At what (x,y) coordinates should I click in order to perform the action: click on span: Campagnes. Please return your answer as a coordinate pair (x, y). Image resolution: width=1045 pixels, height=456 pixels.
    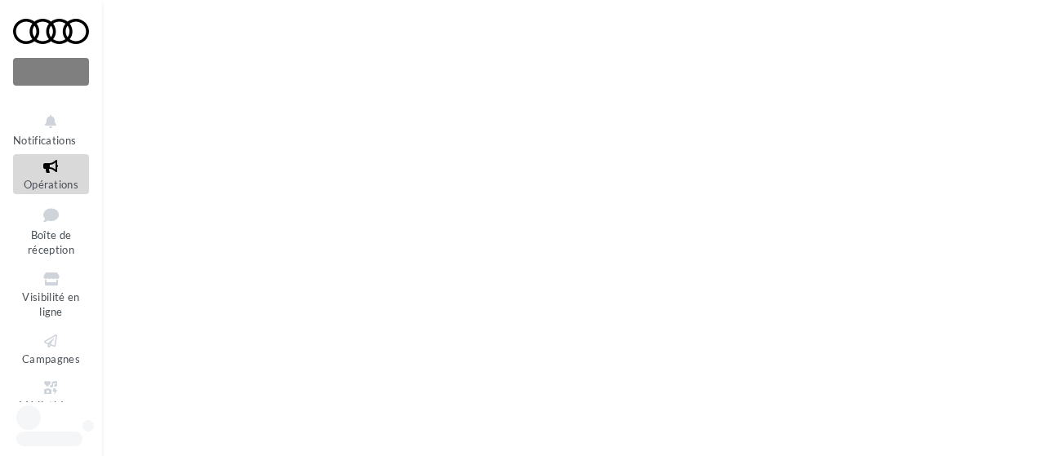
    Looking at the image, I should click on (51, 359).